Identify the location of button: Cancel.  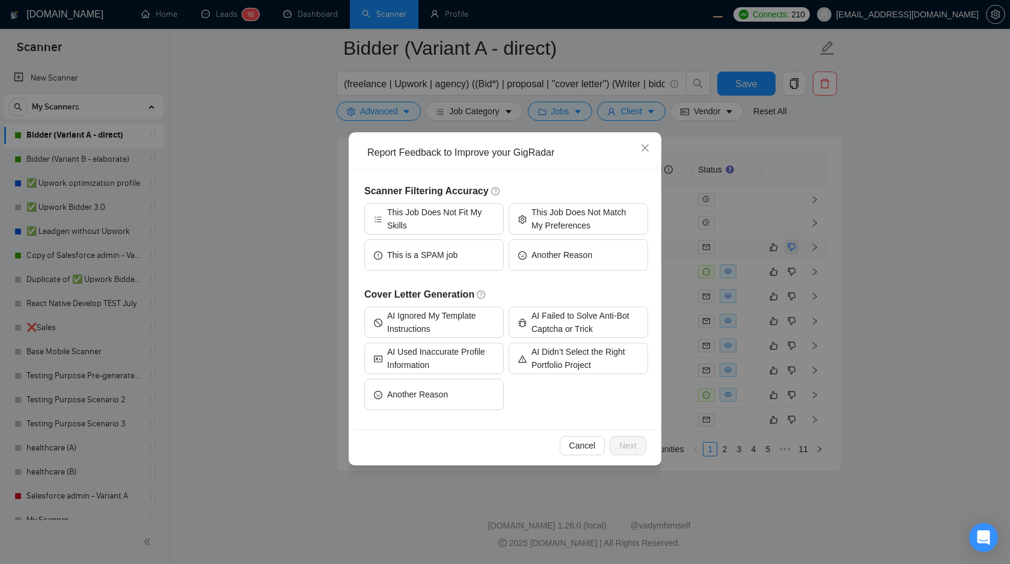
(582, 445).